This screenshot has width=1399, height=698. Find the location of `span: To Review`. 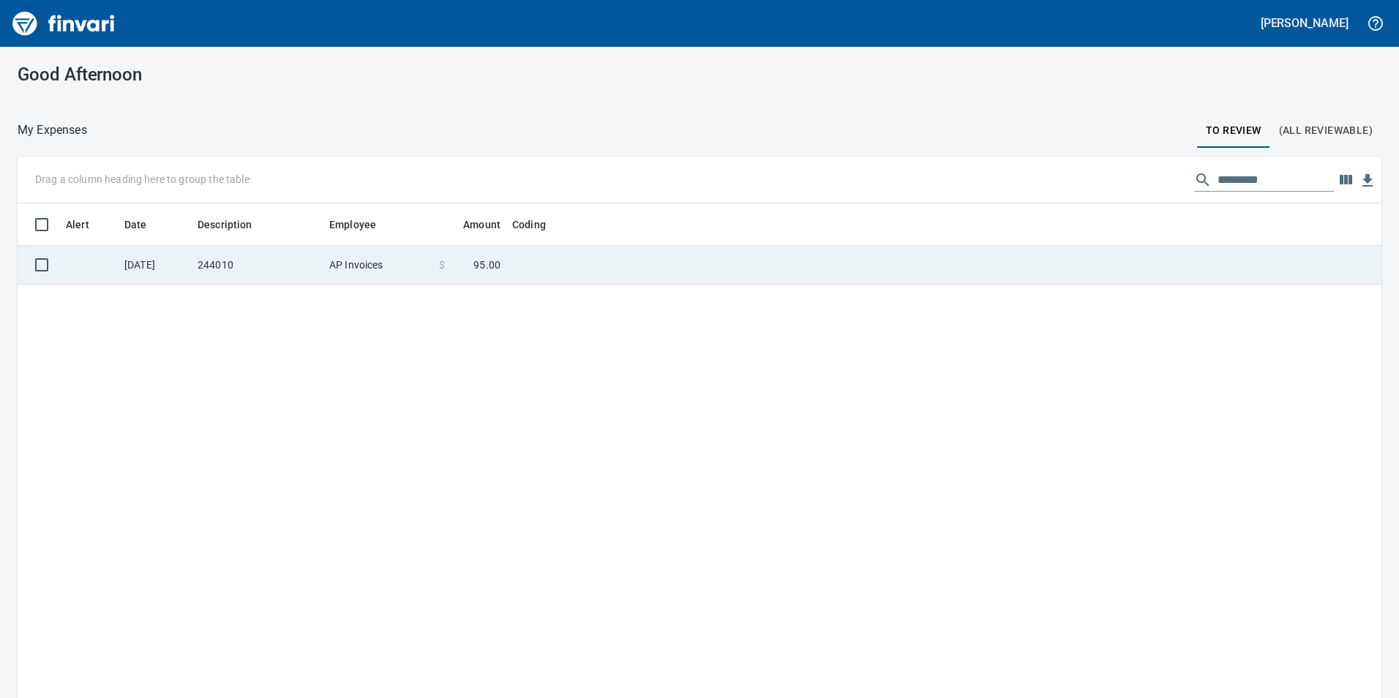

span: To Review is located at coordinates (1233, 130).